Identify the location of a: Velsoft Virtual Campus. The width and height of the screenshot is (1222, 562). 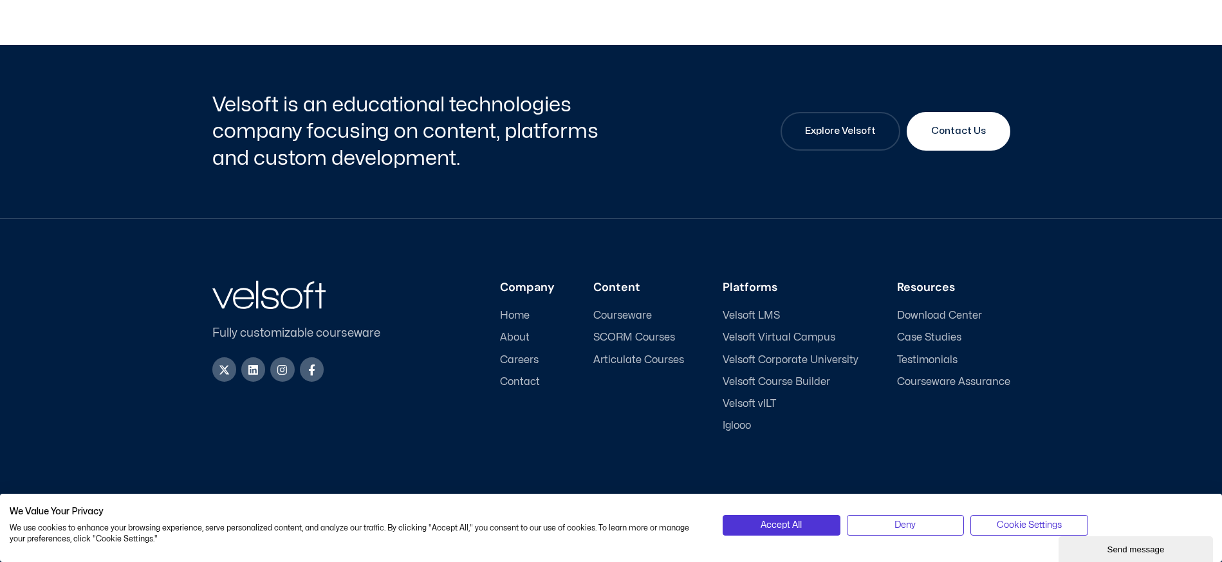
(790, 337).